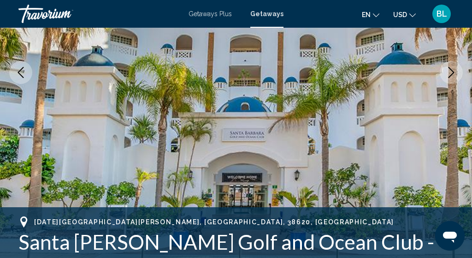 The width and height of the screenshot is (472, 258). Describe the element at coordinates (371, 14) in the screenshot. I see `button: Change language` at that location.